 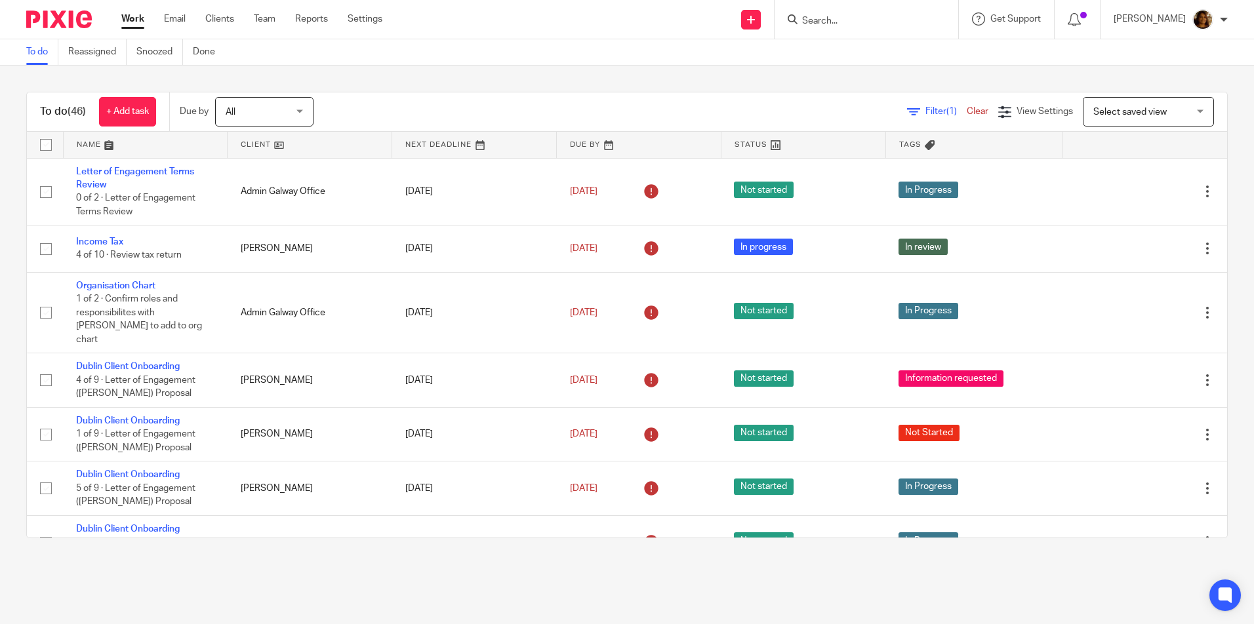 I want to click on span: 4 of 10 · Review tax return, so click(x=128, y=256).